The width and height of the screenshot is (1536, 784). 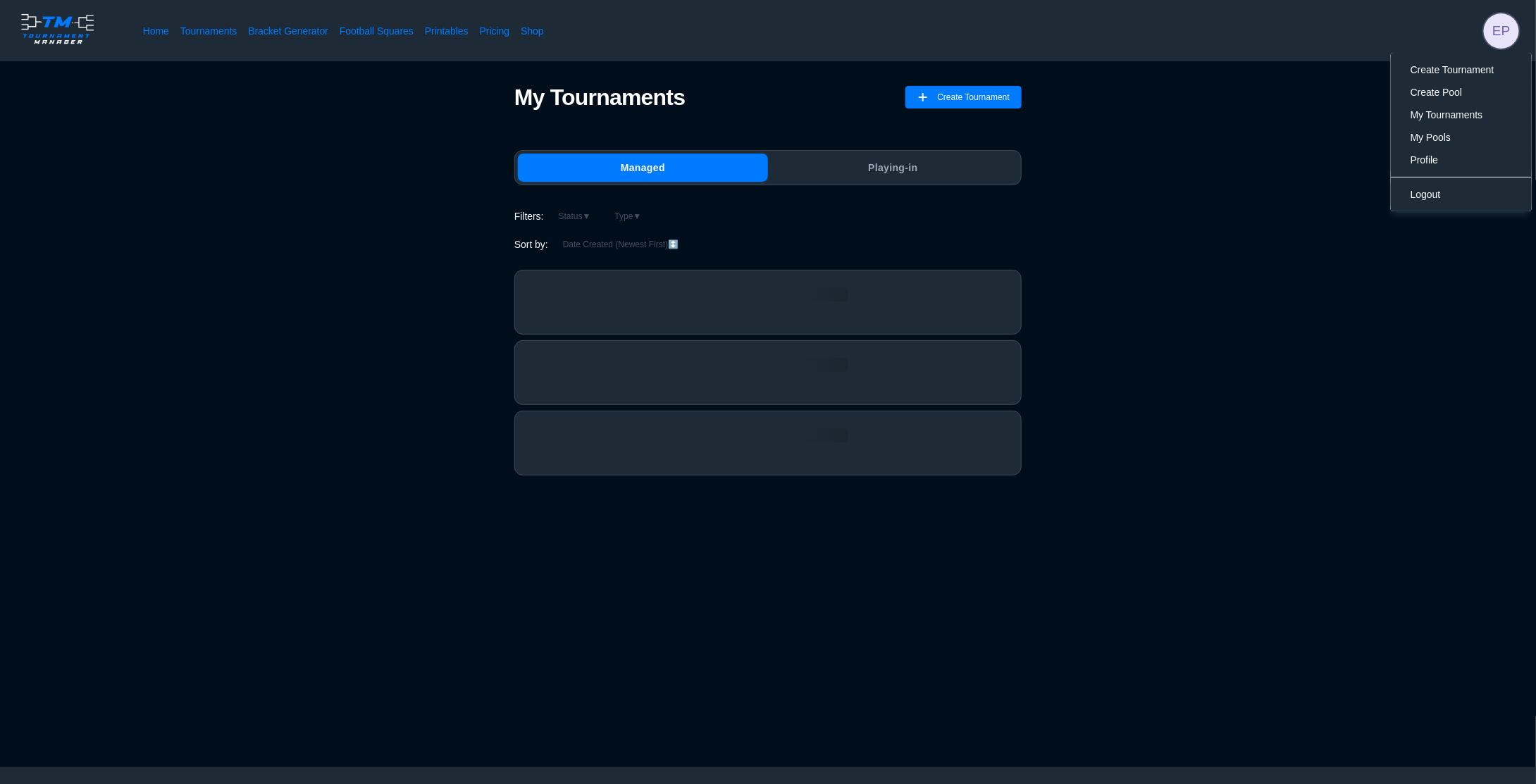 What do you see at coordinates (209, 31) in the screenshot?
I see `a: Tournaments` at bounding box center [209, 31].